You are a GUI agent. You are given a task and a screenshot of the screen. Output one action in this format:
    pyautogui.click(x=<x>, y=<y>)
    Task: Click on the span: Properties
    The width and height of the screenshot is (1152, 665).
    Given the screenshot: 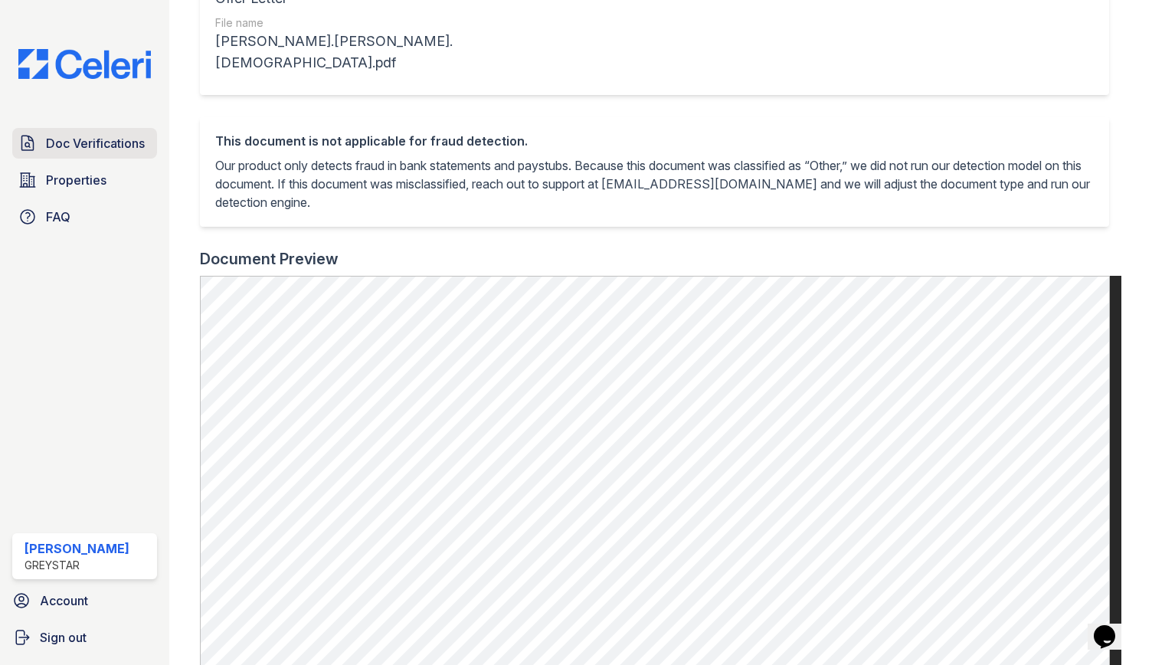 What is the action you would take?
    pyautogui.click(x=76, y=180)
    